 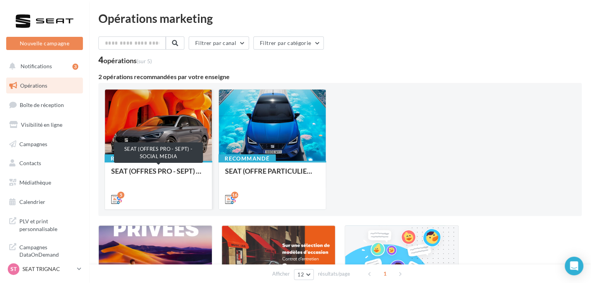 What do you see at coordinates (45, 182) in the screenshot?
I see `a: Médiathèque` at bounding box center [45, 182].